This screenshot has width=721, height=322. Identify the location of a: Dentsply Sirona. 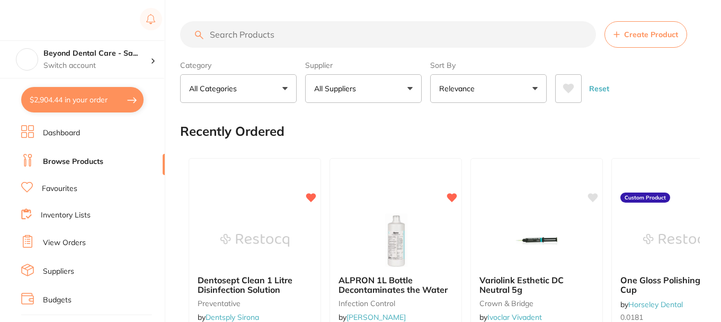
(232, 317).